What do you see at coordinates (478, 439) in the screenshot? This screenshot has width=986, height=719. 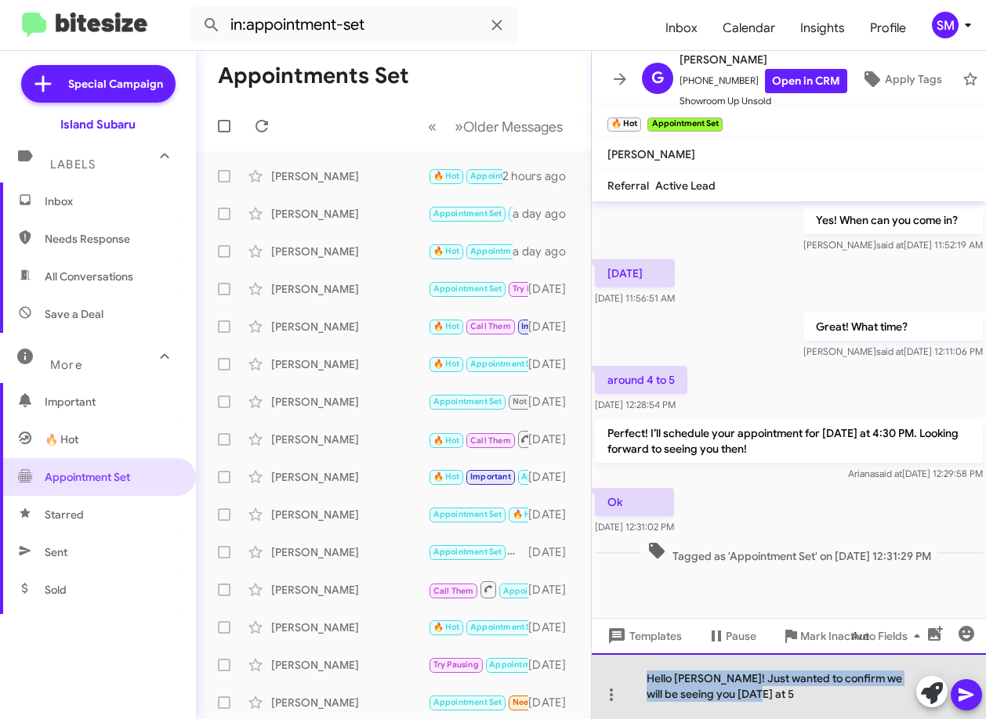 I see `div: Sounds great! Just let me know when you're ready, and we can set up a time.` at bounding box center [478, 439].